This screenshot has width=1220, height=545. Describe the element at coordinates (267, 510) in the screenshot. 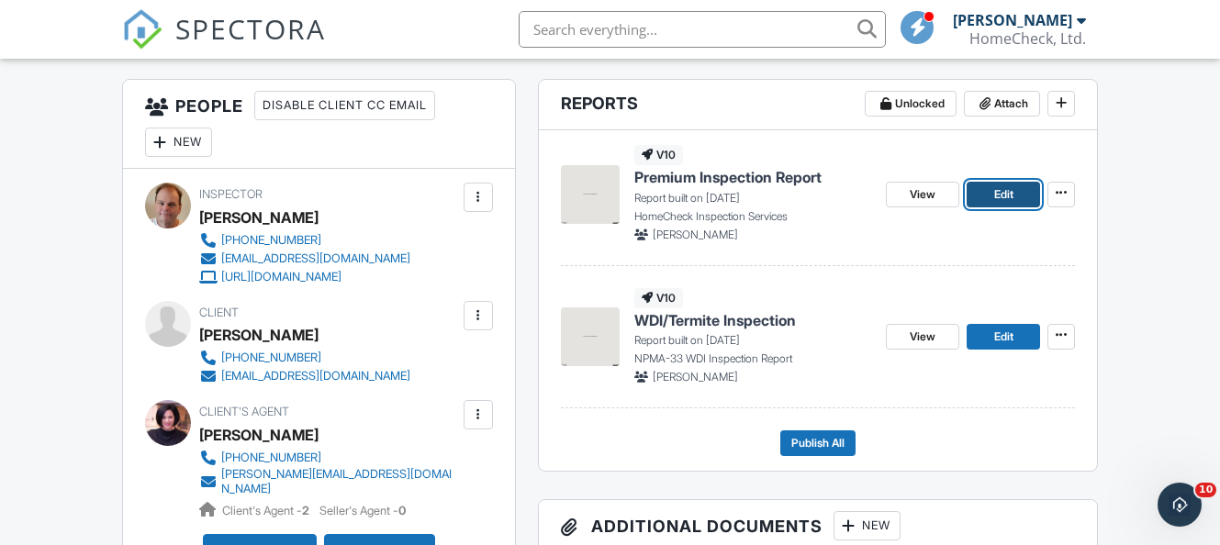

I see `span: Client's Agent -` at that location.